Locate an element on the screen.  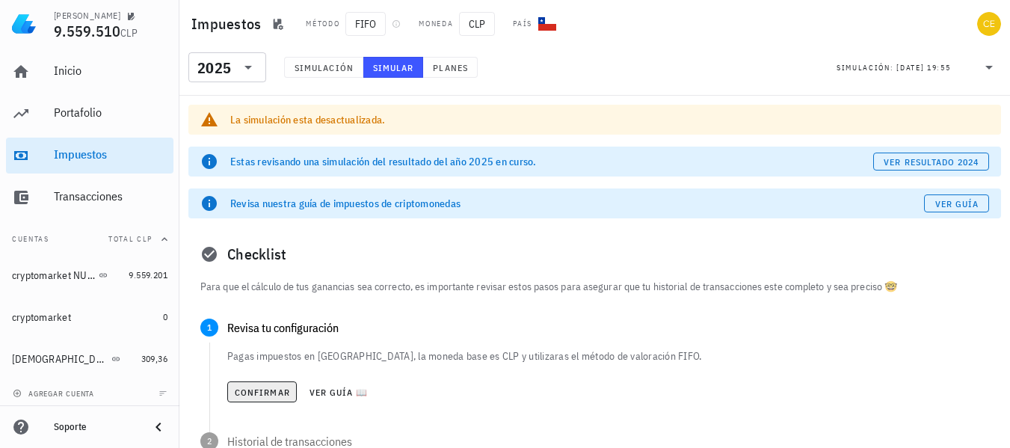
button: Confirmar is located at coordinates (262, 392).